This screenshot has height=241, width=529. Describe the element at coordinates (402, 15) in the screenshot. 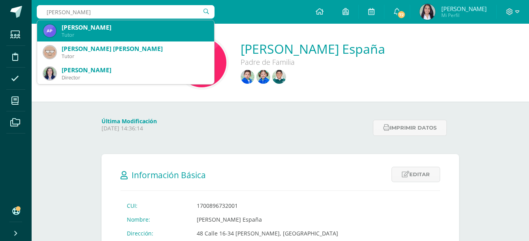

I see `span: 72` at that location.